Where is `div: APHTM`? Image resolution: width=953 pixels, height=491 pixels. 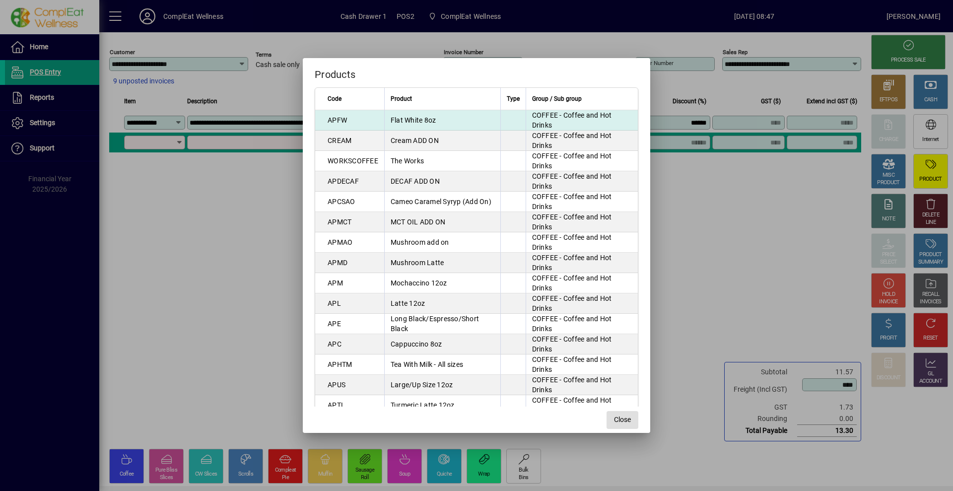
div: APHTM is located at coordinates (339, 364).